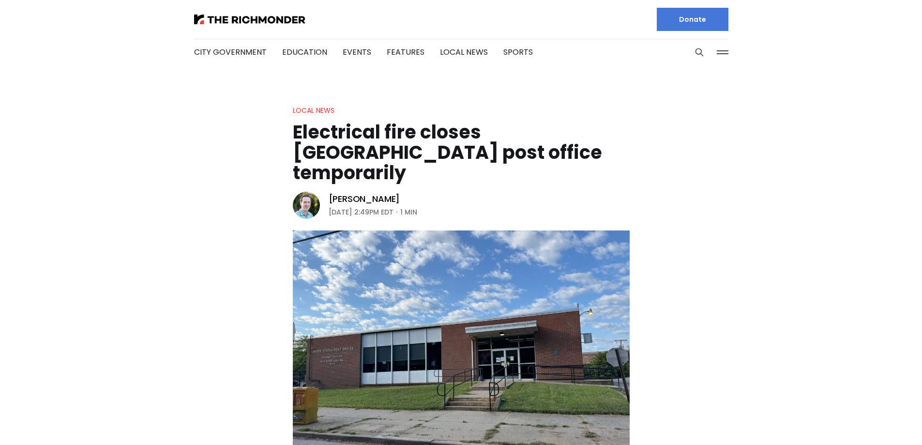  I want to click on span: 1 min, so click(408, 212).